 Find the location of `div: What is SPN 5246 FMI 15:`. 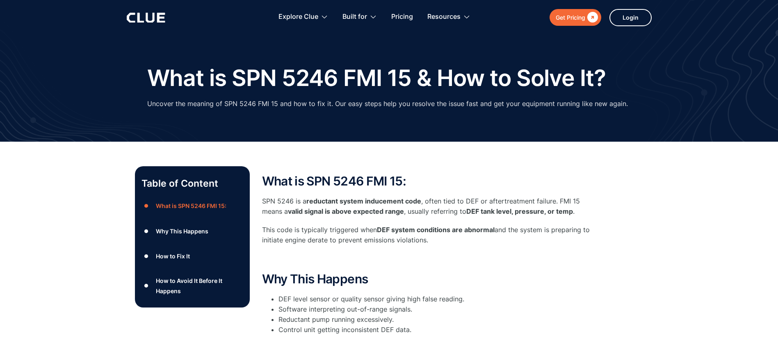

div: What is SPN 5246 FMI 15: is located at coordinates (191, 206).